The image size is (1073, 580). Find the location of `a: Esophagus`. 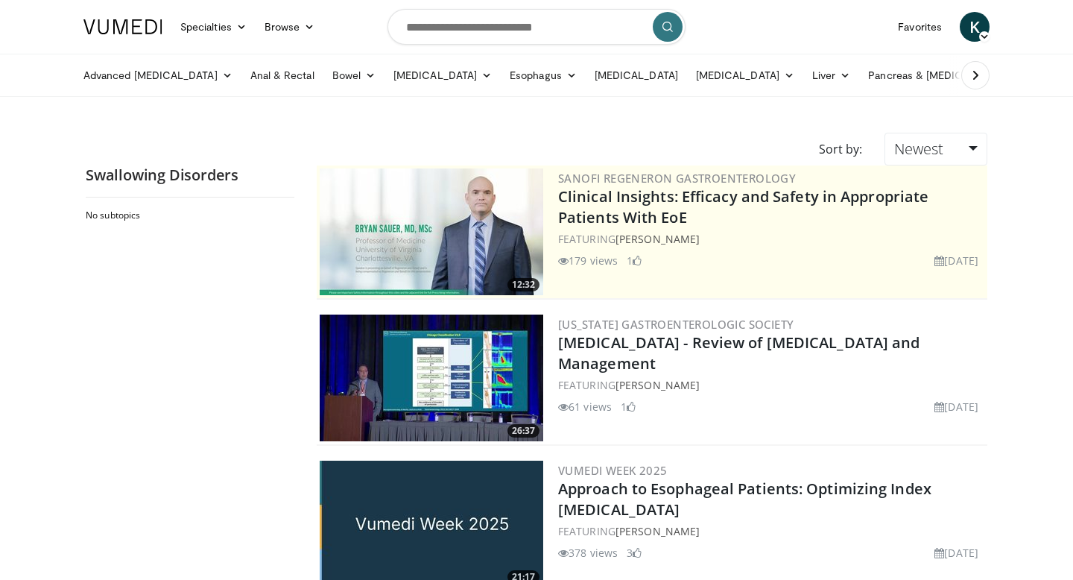

a: Esophagus is located at coordinates (543, 75).